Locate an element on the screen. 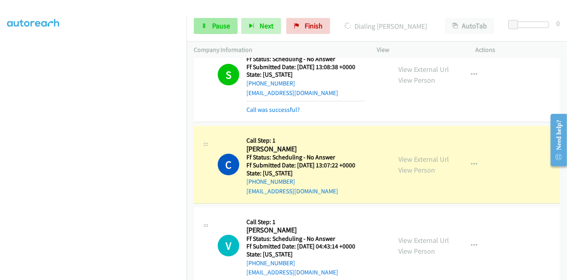  h1: S is located at coordinates (229, 75).